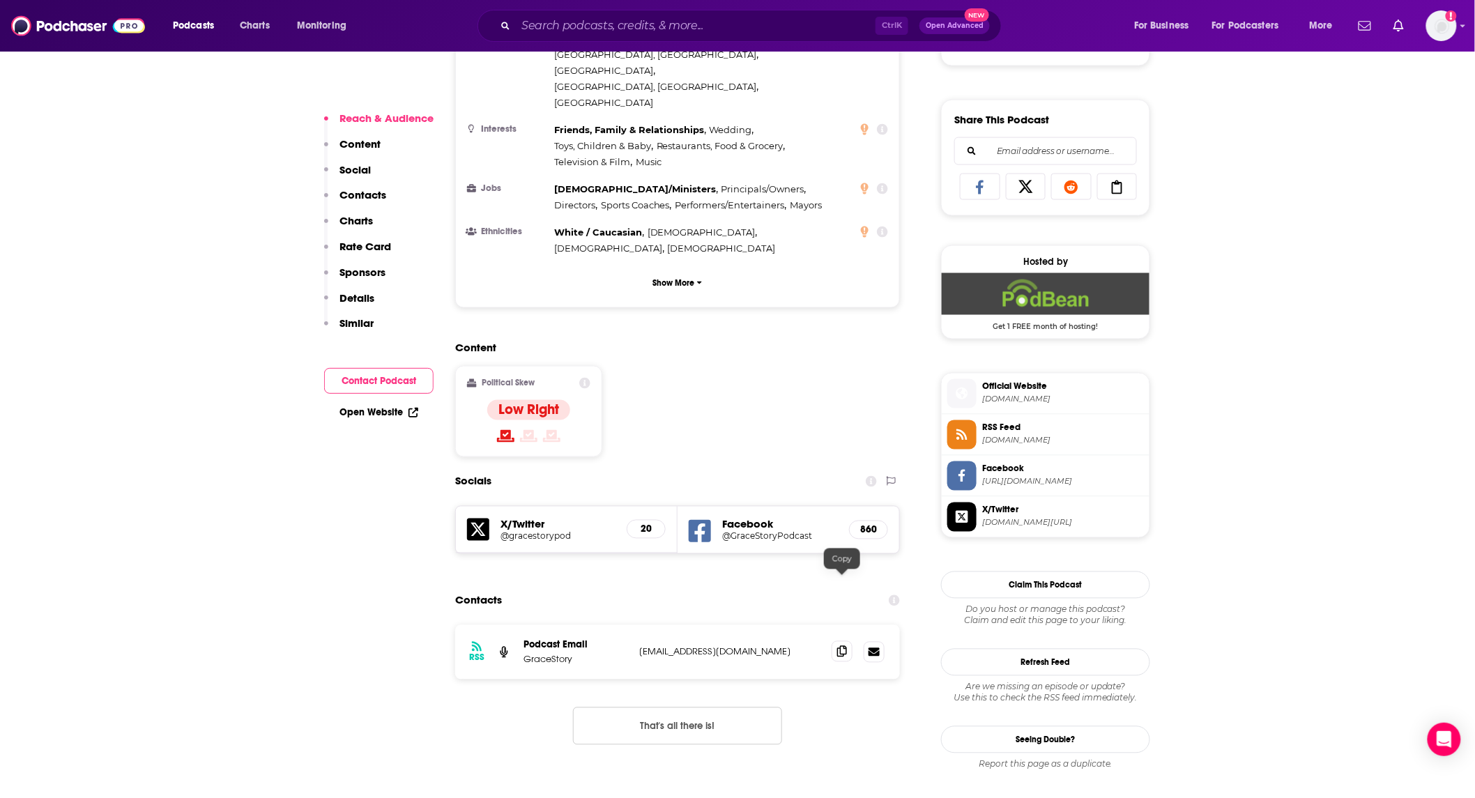 The image size is (1475, 798). I want to click on h3: RSS, so click(477, 658).